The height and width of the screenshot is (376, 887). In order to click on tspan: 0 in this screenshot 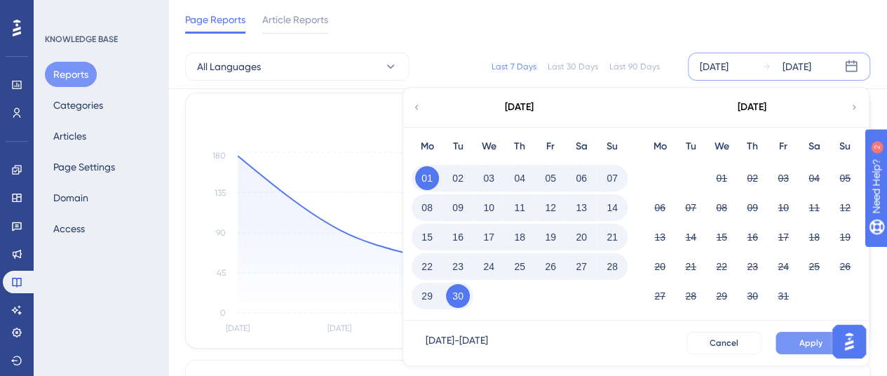, I will do `click(223, 313)`.